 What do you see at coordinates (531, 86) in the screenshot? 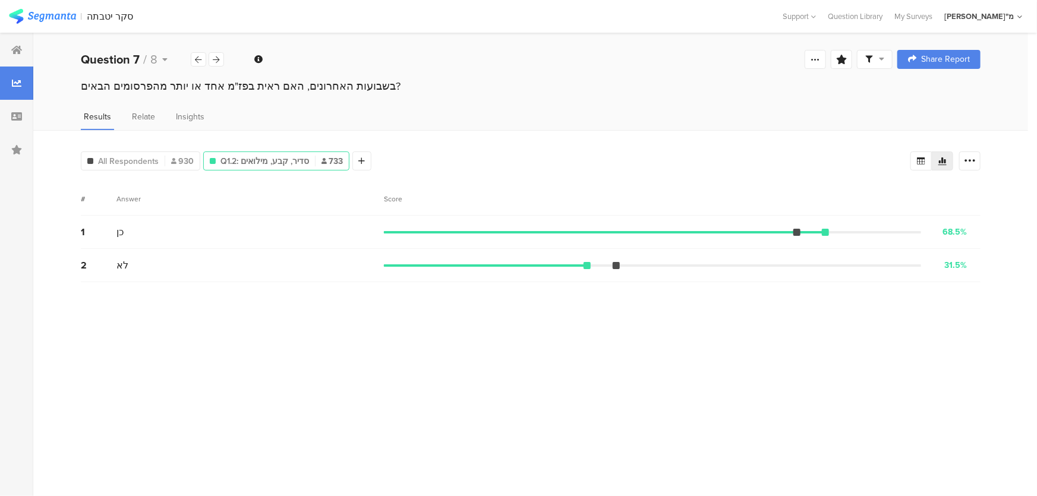
I see `div: בשבועות האחרונים, האם ראית בפז"מ אחד או יותר מהפרסומים הבאים?` at bounding box center [531, 86].